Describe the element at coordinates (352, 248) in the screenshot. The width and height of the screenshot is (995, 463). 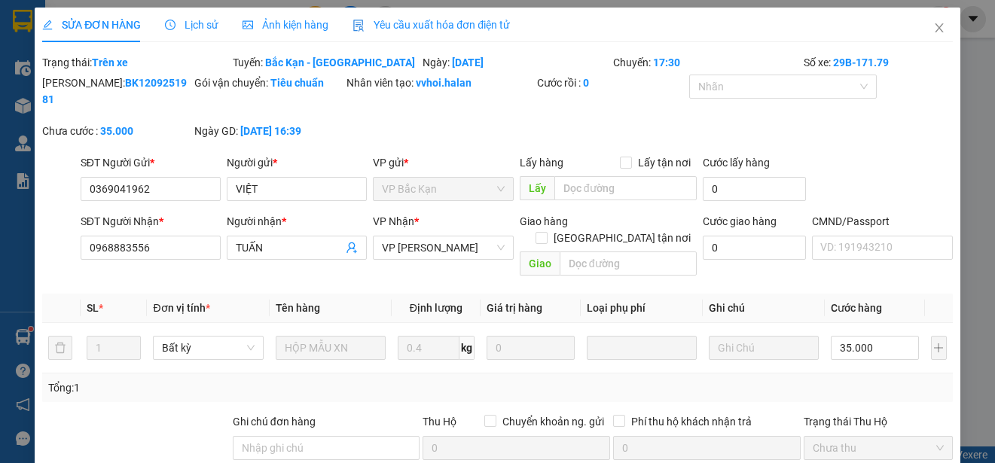
I see `span: user-add` at that location.